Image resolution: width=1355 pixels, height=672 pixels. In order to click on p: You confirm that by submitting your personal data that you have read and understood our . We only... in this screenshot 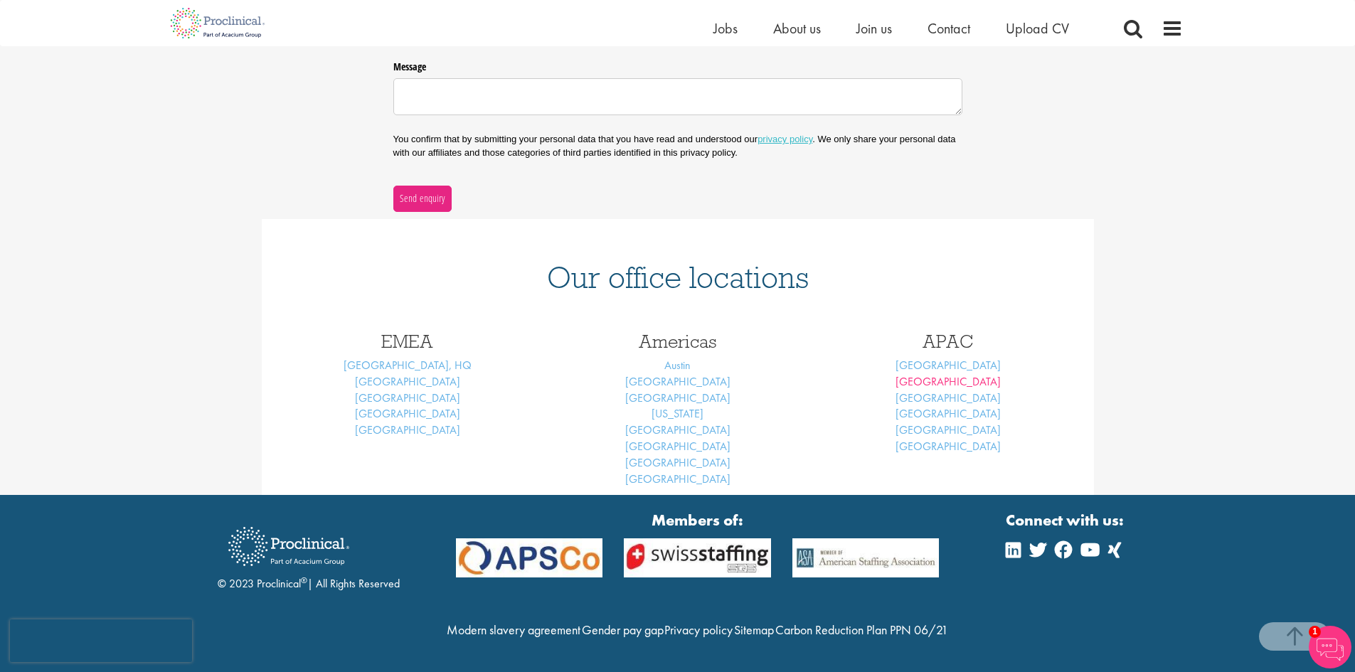, I will do `click(678, 146)`.